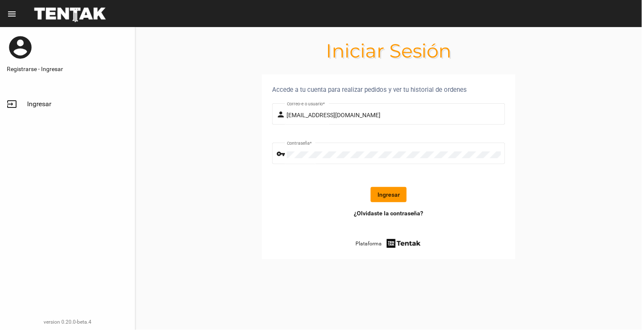  What do you see at coordinates (369, 244) in the screenshot?
I see `span: Plataforma` at bounding box center [369, 244].